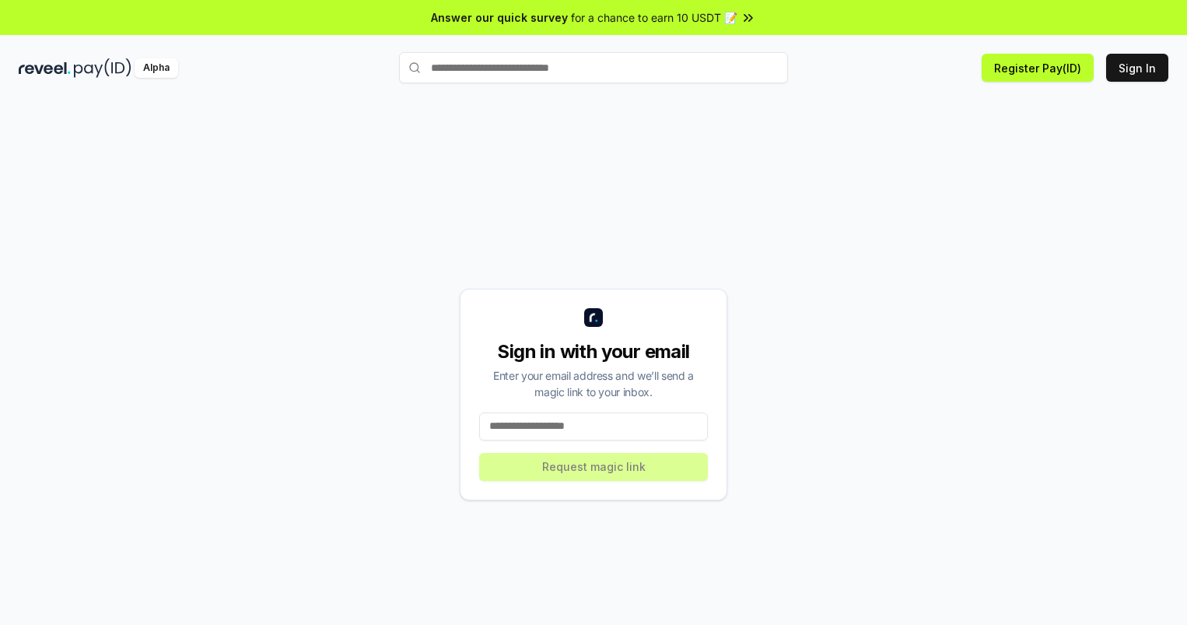 The width and height of the screenshot is (1187, 625). What do you see at coordinates (103, 68) in the screenshot?
I see `img: pay_id` at bounding box center [103, 68].